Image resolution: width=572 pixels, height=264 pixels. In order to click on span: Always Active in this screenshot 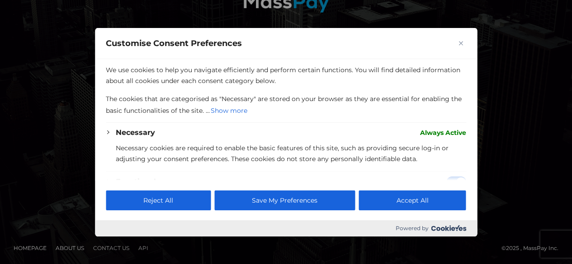, I will do `click(443, 132)`.